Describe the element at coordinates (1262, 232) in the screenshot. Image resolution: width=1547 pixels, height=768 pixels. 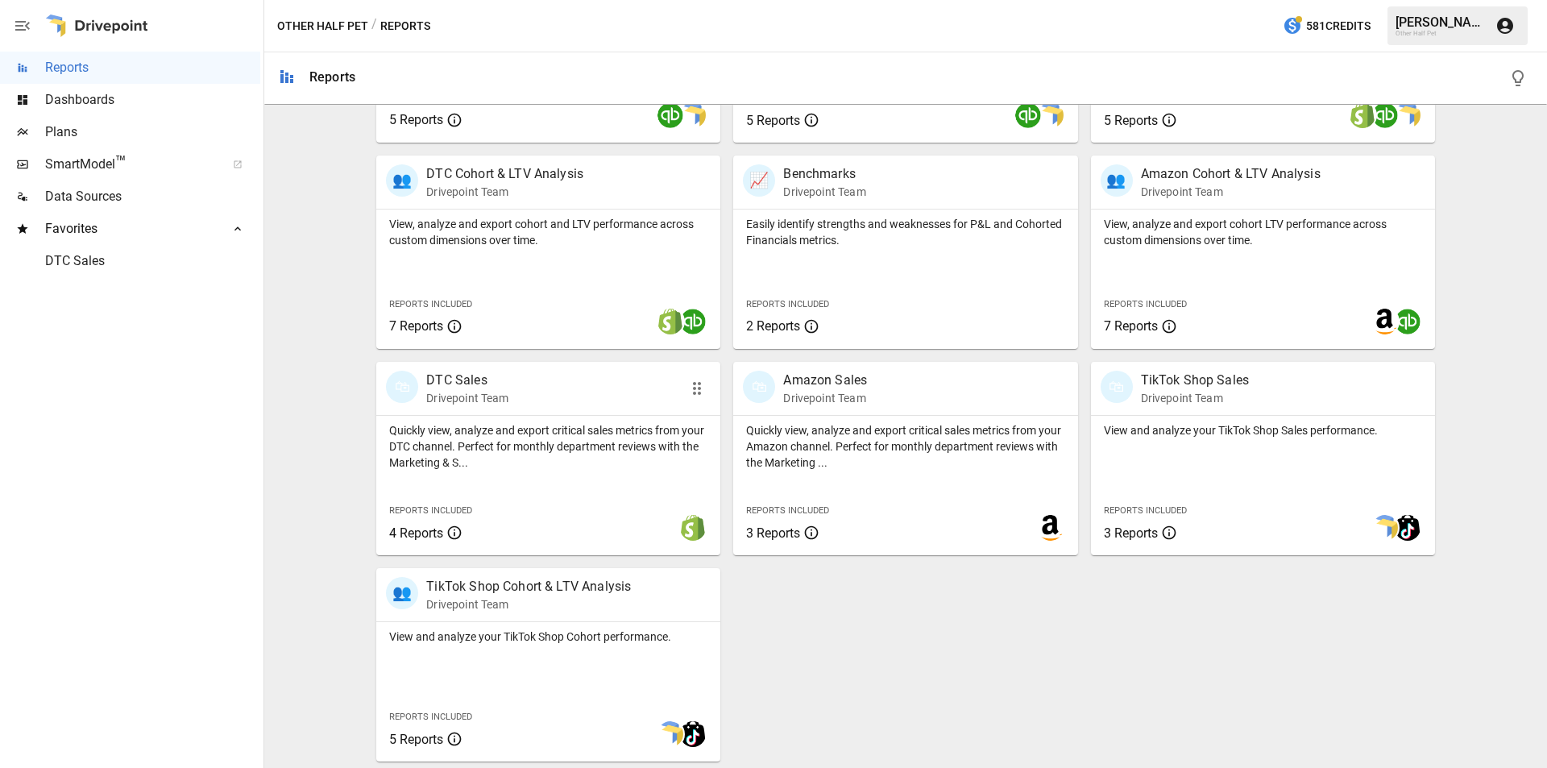
I see `p: View, analyze and export cohort LTV performance across custom dimensions over time.` at that location.